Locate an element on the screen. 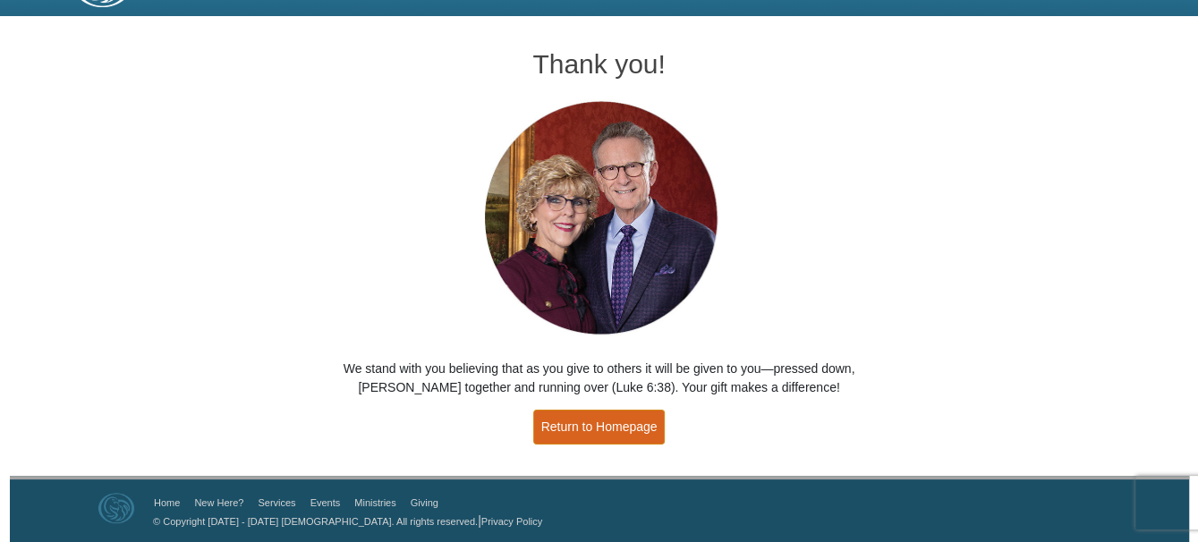 The image size is (1198, 542). a: Giving is located at coordinates (424, 503).